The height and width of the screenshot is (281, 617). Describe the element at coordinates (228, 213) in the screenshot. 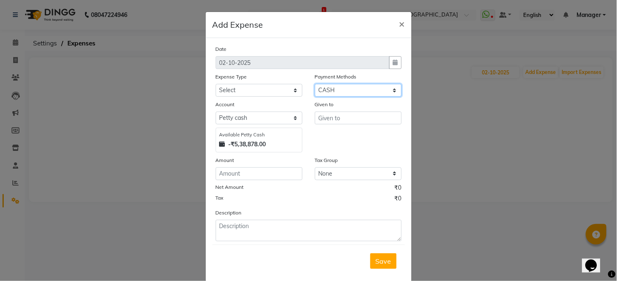

I see `label: Description` at that location.